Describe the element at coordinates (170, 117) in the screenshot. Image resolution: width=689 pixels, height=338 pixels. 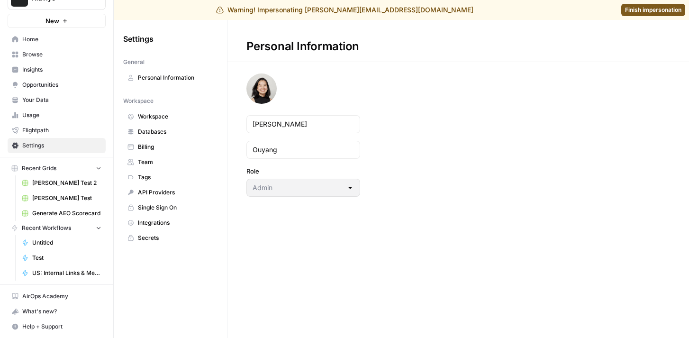
I see `a: Workspace` at that location.